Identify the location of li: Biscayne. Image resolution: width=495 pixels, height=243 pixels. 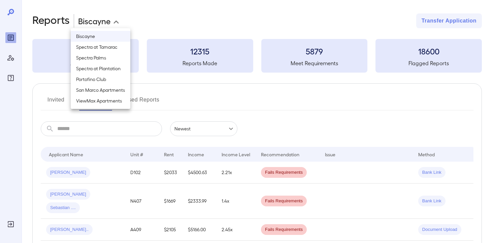
(100, 36).